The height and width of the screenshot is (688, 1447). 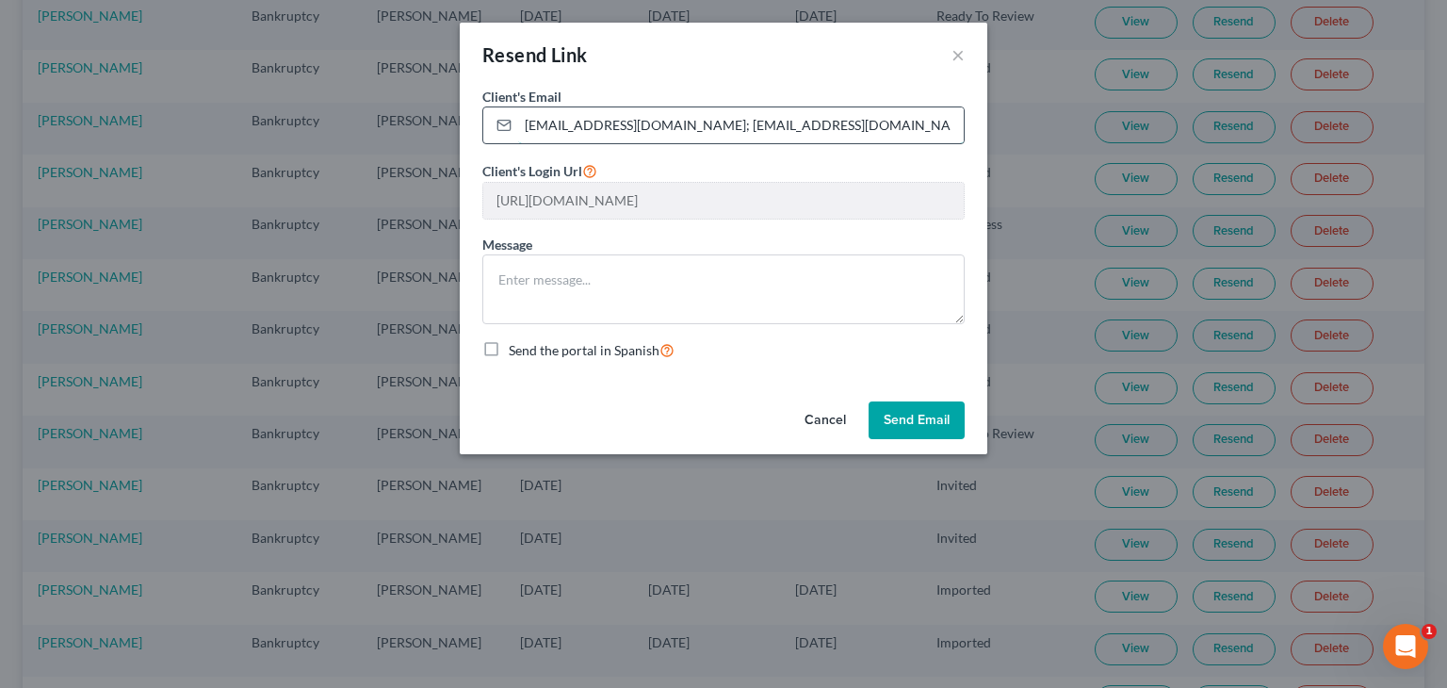 What do you see at coordinates (1429, 631) in the screenshot?
I see `span: 1` at bounding box center [1429, 631].